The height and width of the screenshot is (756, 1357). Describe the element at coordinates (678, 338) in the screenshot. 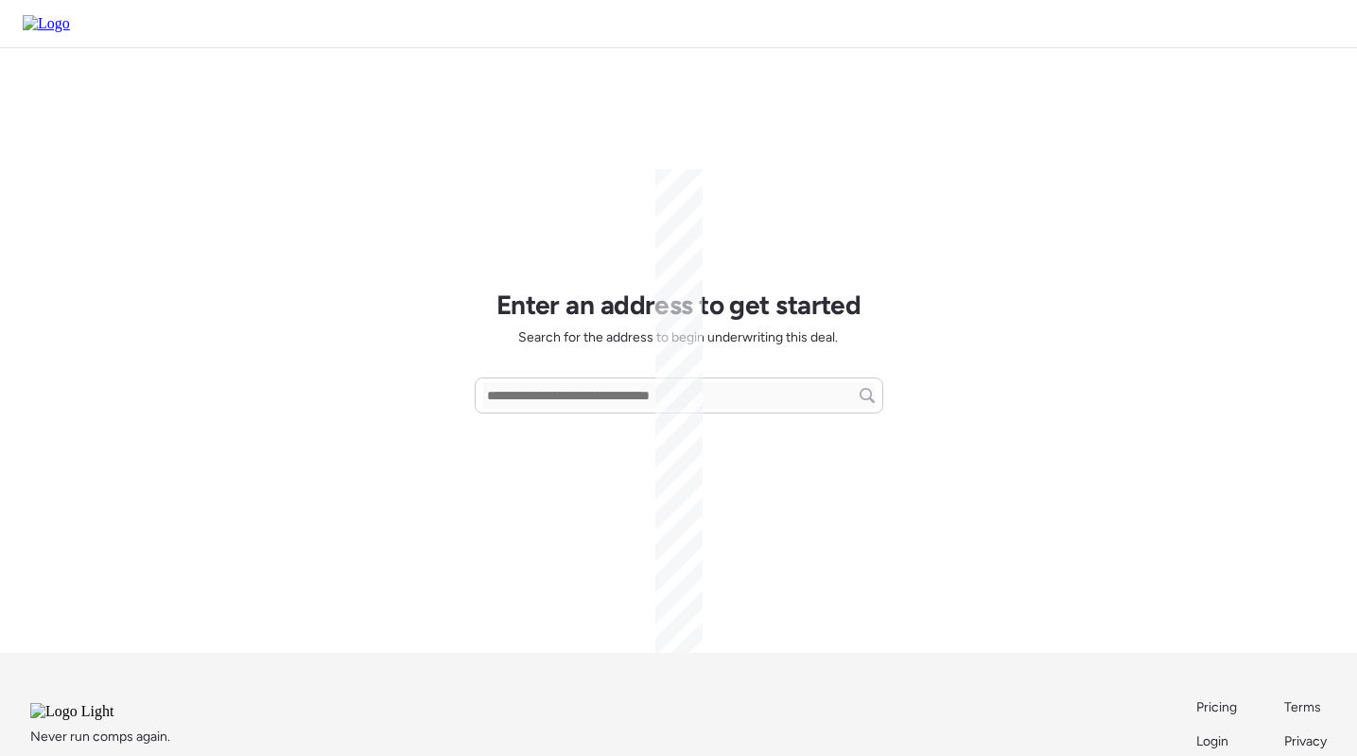

I see `span: Search for the address to begin underwriting this deal.` at that location.